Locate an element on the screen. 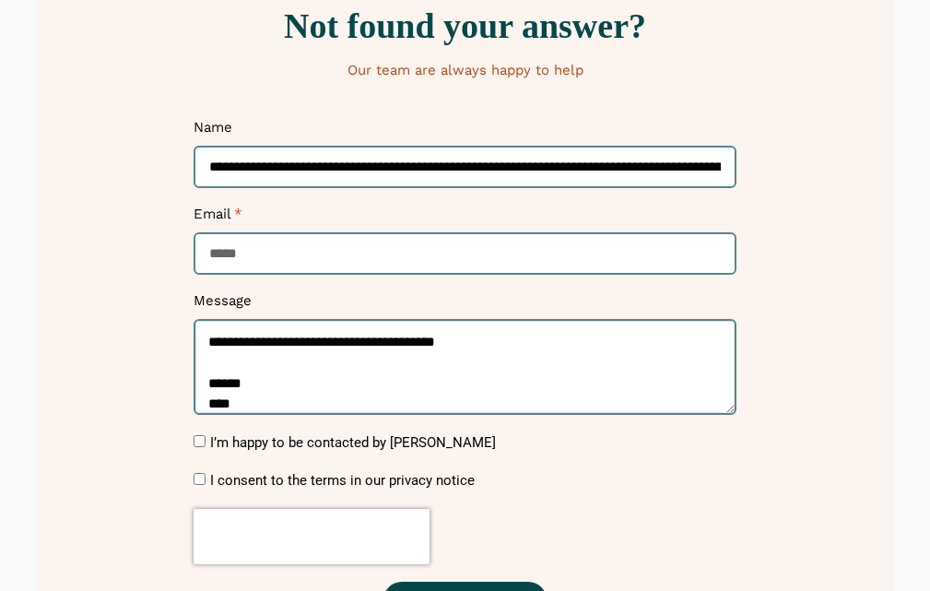  label: Name is located at coordinates (213, 132).